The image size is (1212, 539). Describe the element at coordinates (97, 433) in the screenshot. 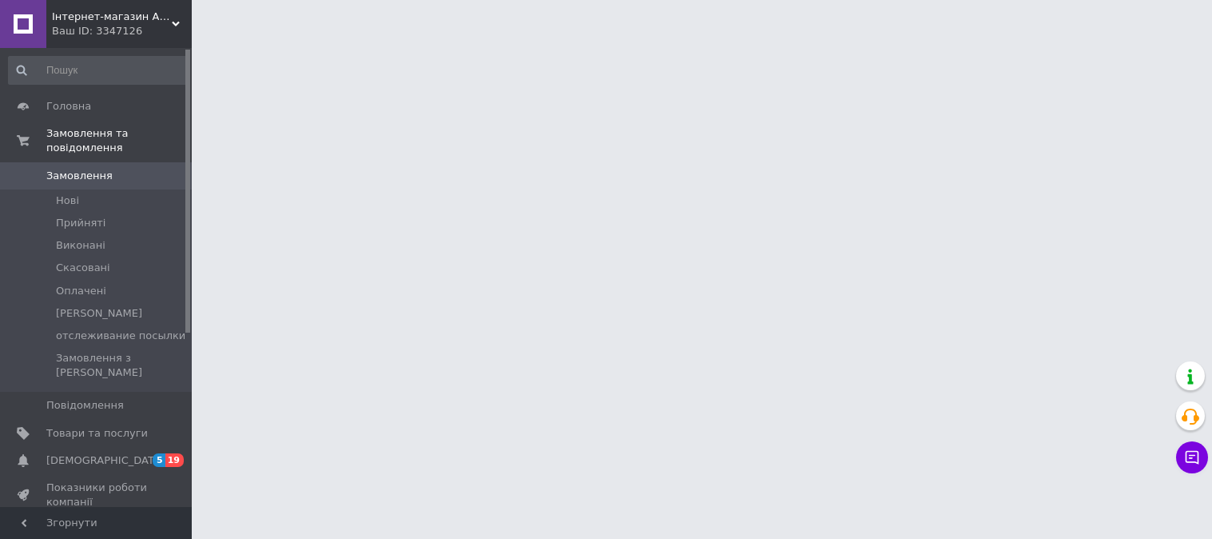

I see `span: Товари та послуги` at that location.